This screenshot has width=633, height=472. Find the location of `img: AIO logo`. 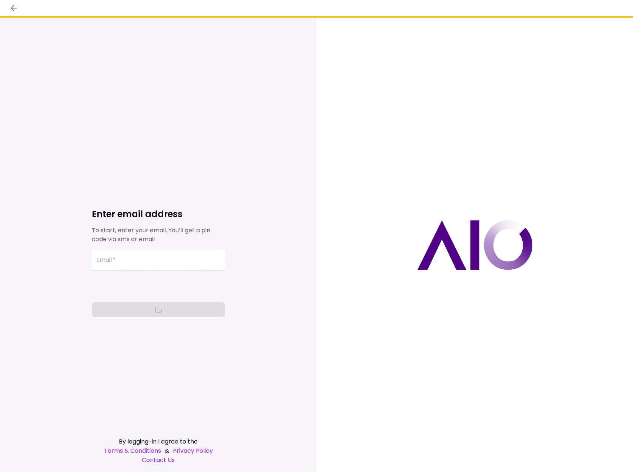

img: AIO logo is located at coordinates (475, 245).